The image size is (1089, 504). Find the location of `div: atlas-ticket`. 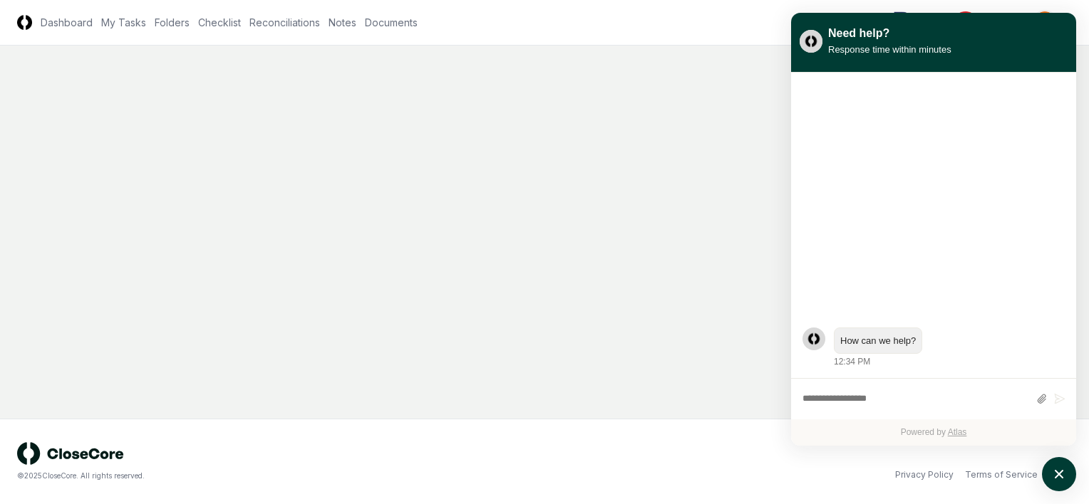

div: atlas-ticket is located at coordinates (933, 259).